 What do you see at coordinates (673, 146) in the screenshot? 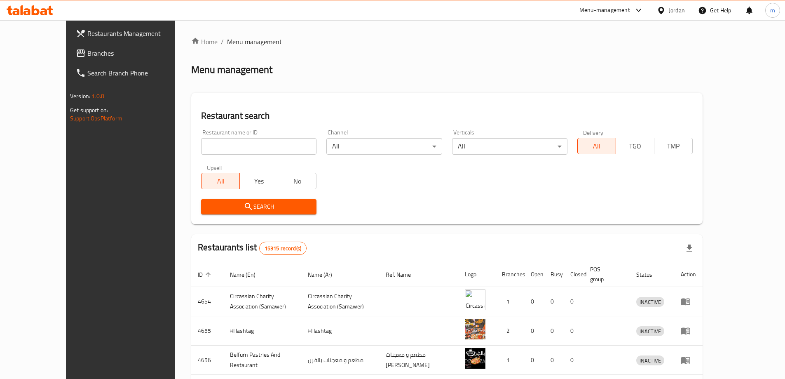
I see `span: TMP` at bounding box center [673, 146].